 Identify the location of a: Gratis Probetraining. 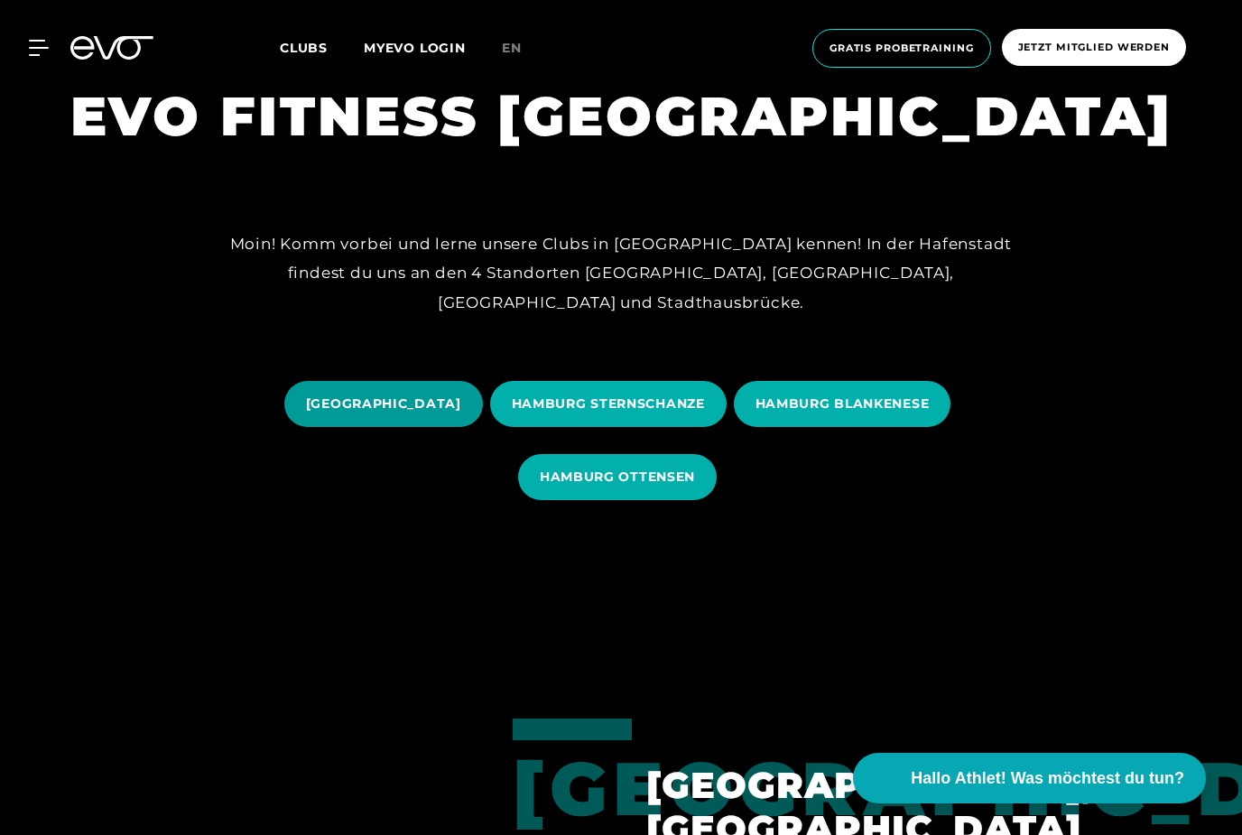
(902, 48).